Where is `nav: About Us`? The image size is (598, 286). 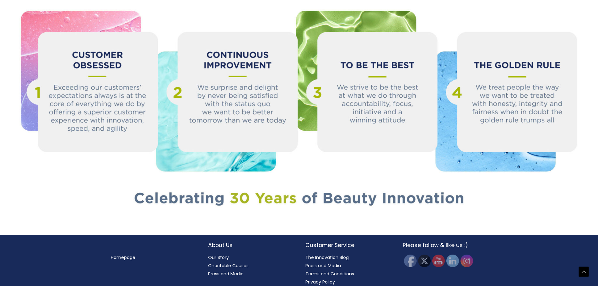 nav: About Us is located at coordinates (251, 266).